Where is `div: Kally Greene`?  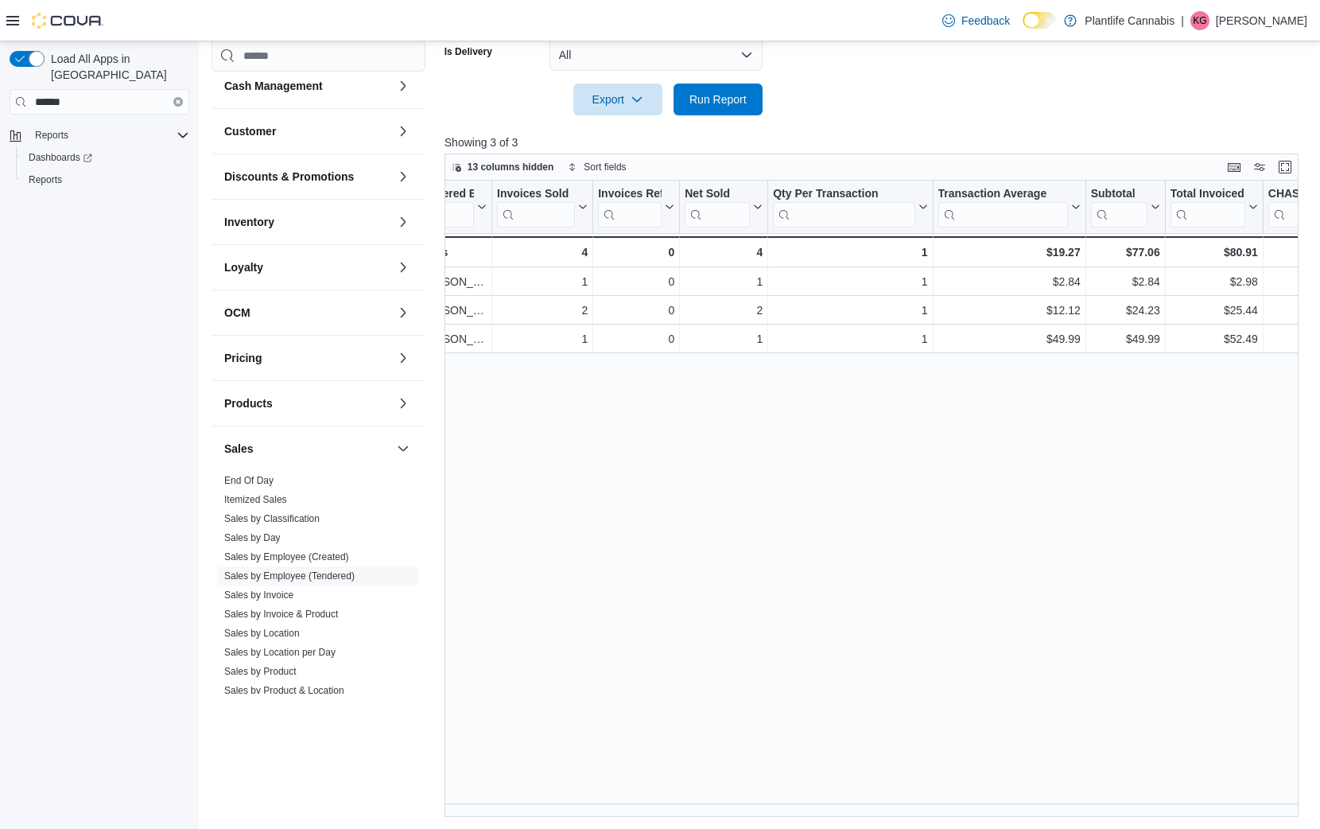
div: Kally Greene is located at coordinates (1200, 21).